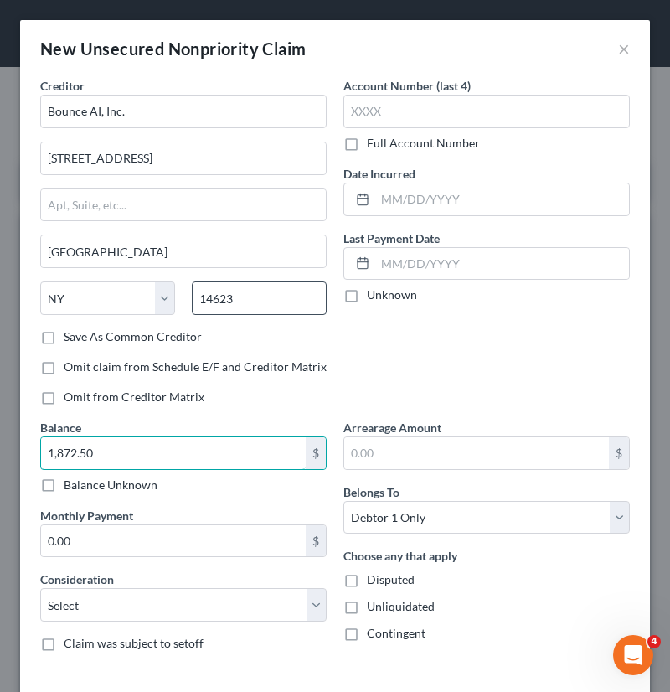 The width and height of the screenshot is (670, 692). I want to click on span: 4, so click(654, 642).